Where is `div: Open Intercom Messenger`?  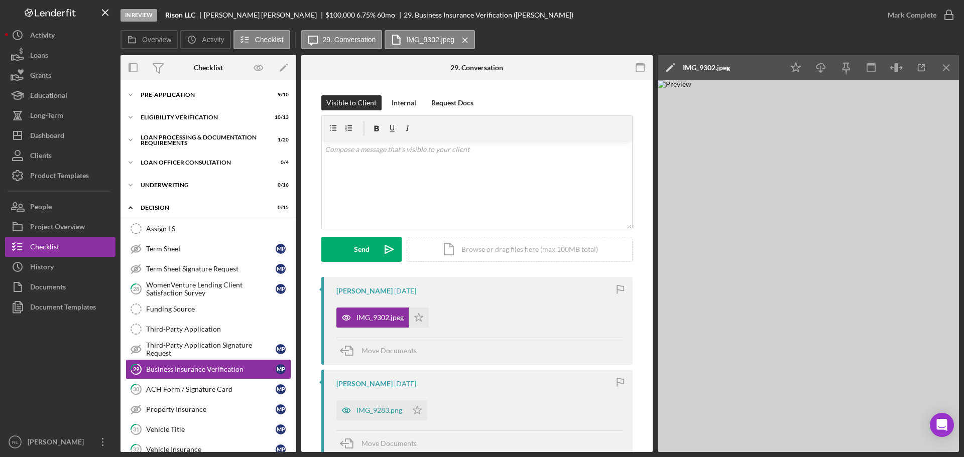 div: Open Intercom Messenger is located at coordinates (942, 425).